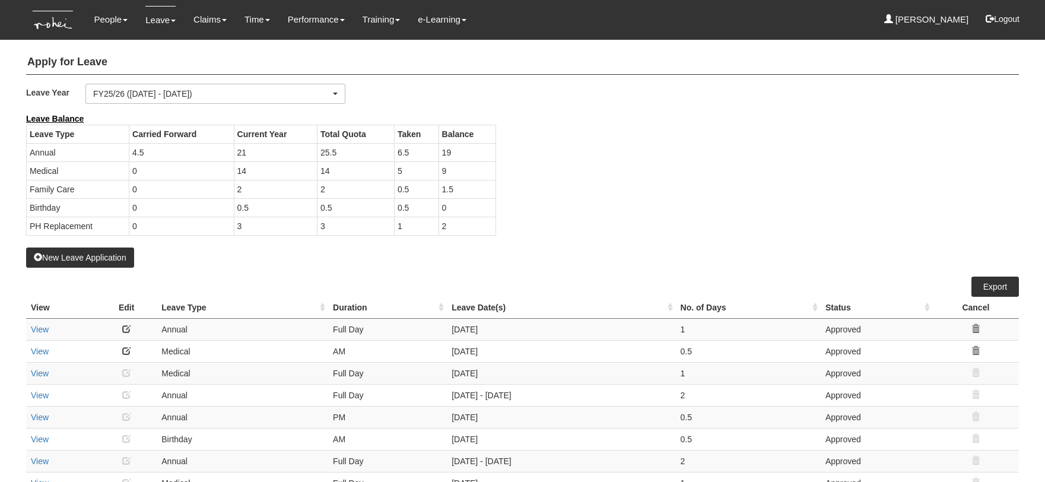  What do you see at coordinates (996, 287) in the screenshot?
I see `a: Export` at bounding box center [996, 287].